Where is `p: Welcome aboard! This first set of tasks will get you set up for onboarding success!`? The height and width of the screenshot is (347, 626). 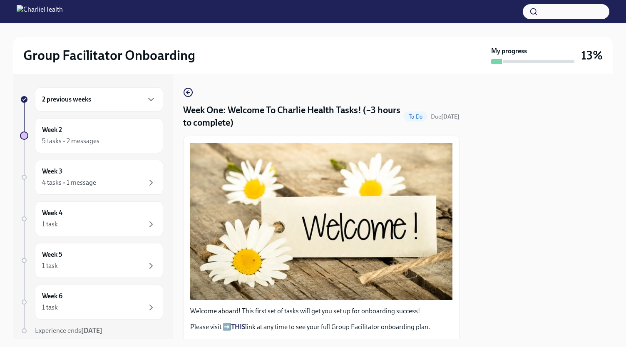
p: Welcome aboard! This first set of tasks will get you set up for onboarding success! is located at coordinates (322, 312).